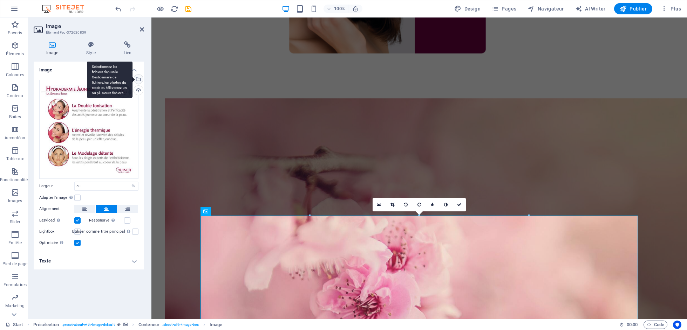 The height and width of the screenshot is (330, 687). Describe the element at coordinates (125, 325) in the screenshot. I see `i: Cet élément contient un arrière-plan.` at that location.